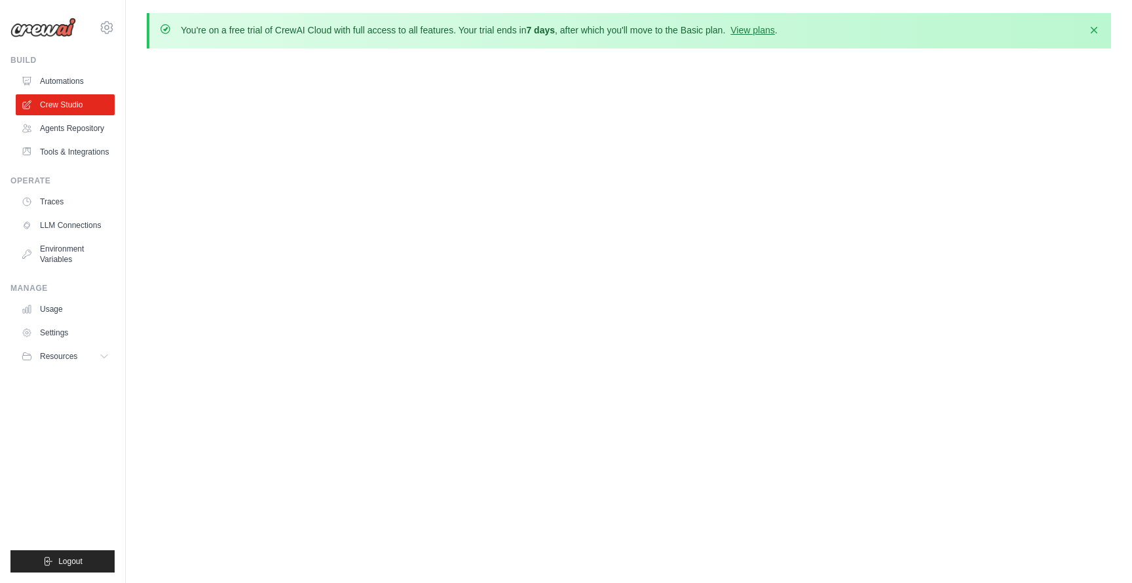 The image size is (1132, 583). Describe the element at coordinates (62, 288) in the screenshot. I see `div: Manage` at that location.